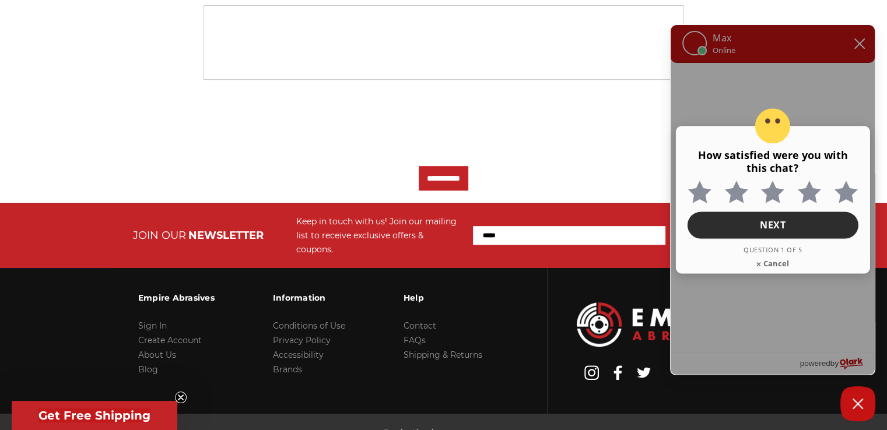 The image size is (887, 430). What do you see at coordinates (157, 355) in the screenshot?
I see `a: About Us` at bounding box center [157, 355].